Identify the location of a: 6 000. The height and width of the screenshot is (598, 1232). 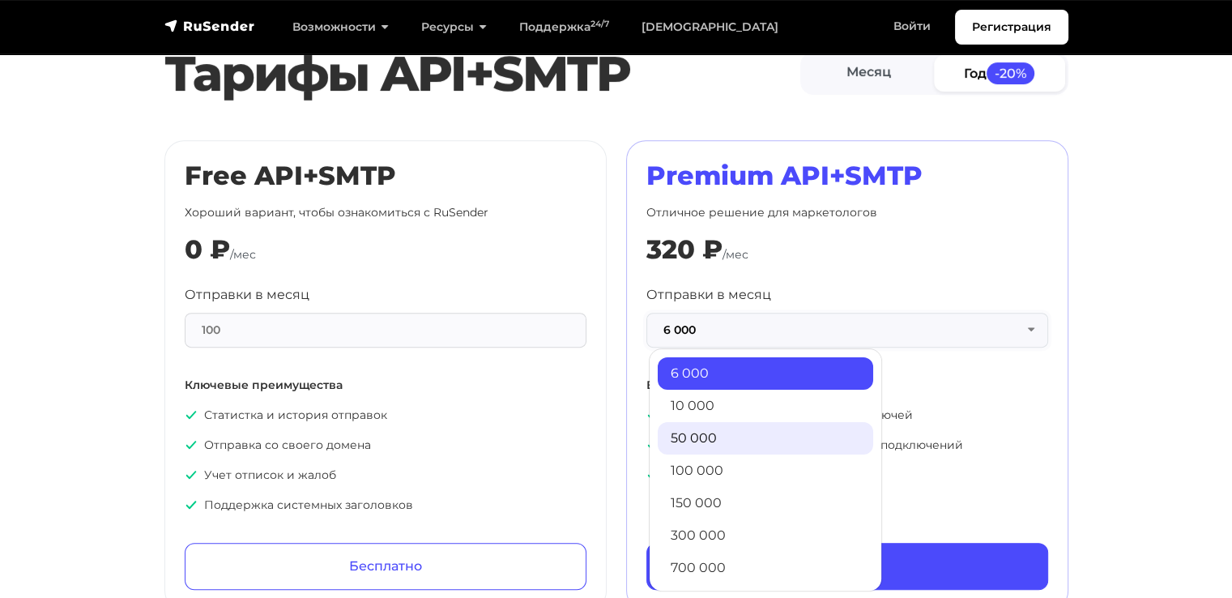
(766, 373).